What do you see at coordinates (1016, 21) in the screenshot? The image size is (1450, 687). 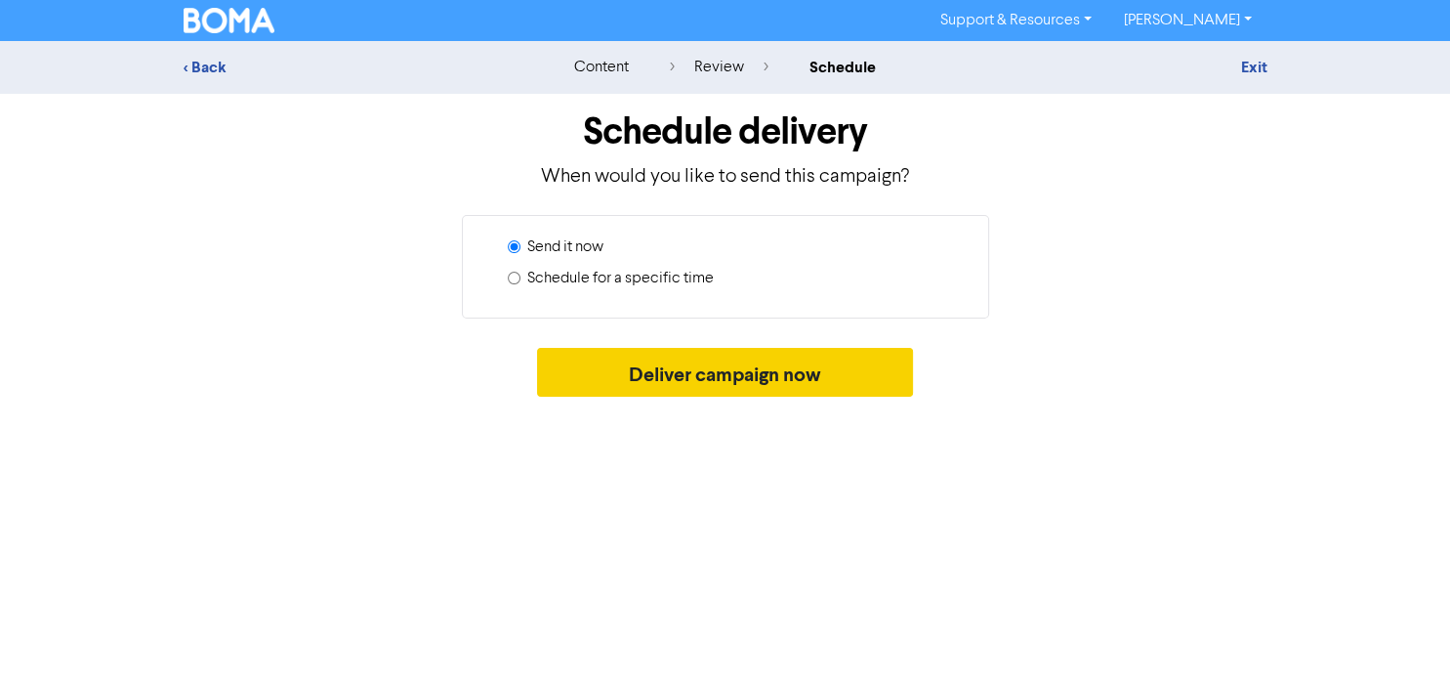 I see `a: Support & Resources` at bounding box center [1016, 21].